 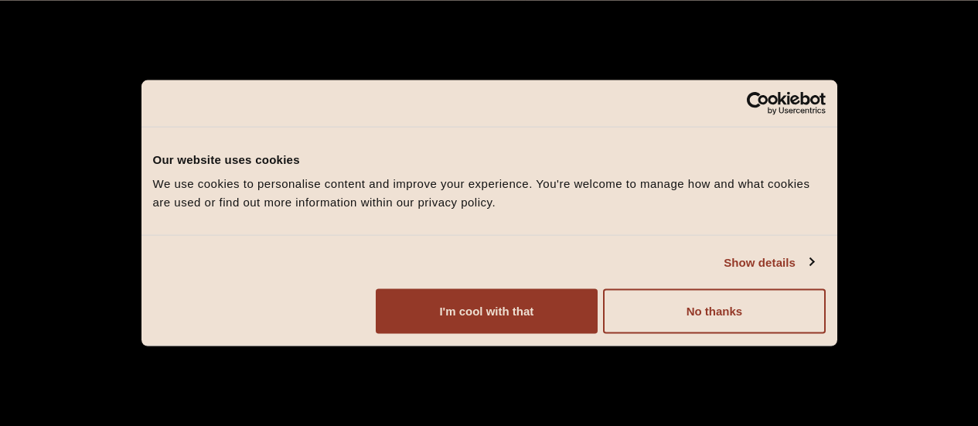 I want to click on a: Show details, so click(x=769, y=262).